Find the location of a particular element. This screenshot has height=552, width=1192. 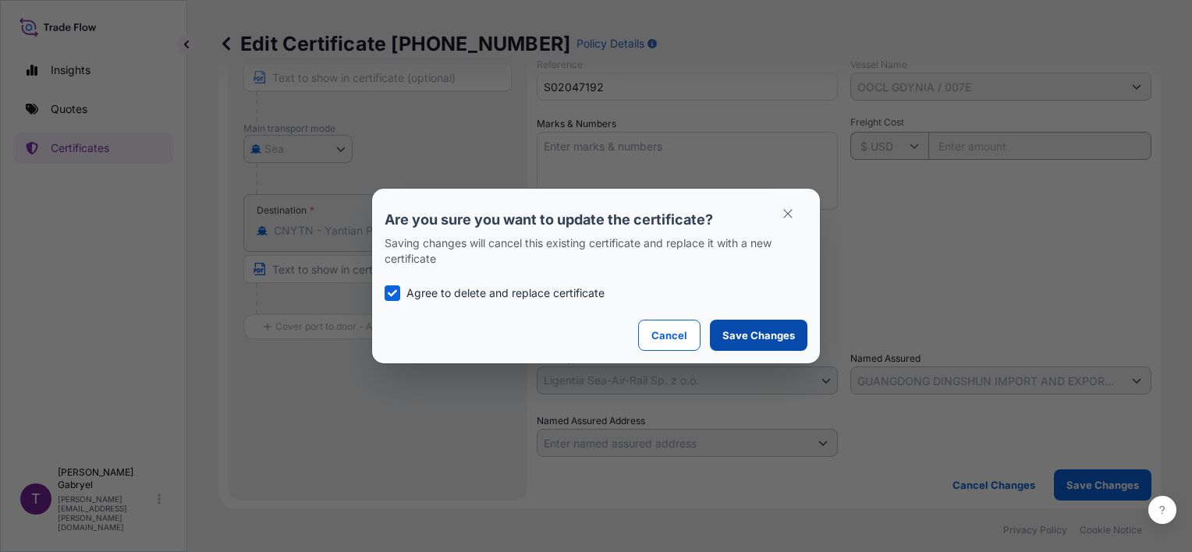

p: Save Changes is located at coordinates (758, 336).